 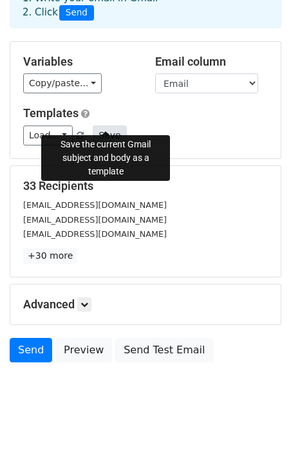 I want to click on button: Save, so click(x=109, y=135).